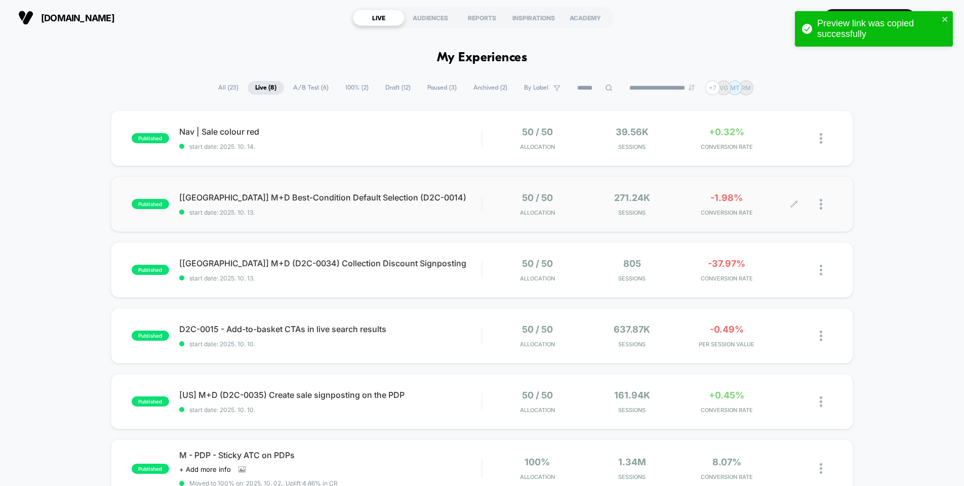 The image size is (964, 486). I want to click on span: M - PDP - Sticky ATC on PDPs, so click(330, 455).